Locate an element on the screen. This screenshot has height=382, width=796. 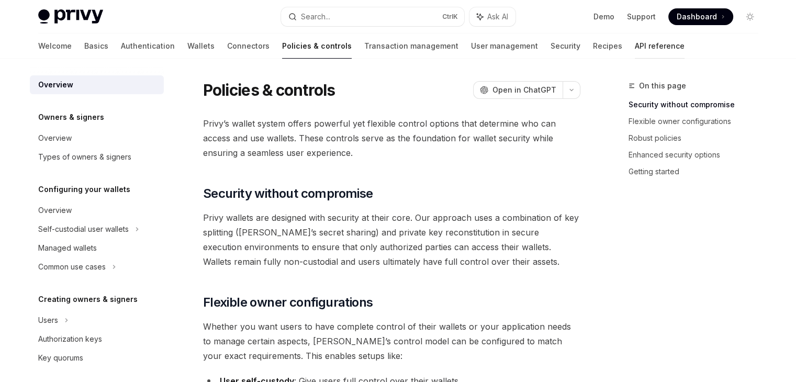
span: Flexible owner configurations is located at coordinates (288, 302).